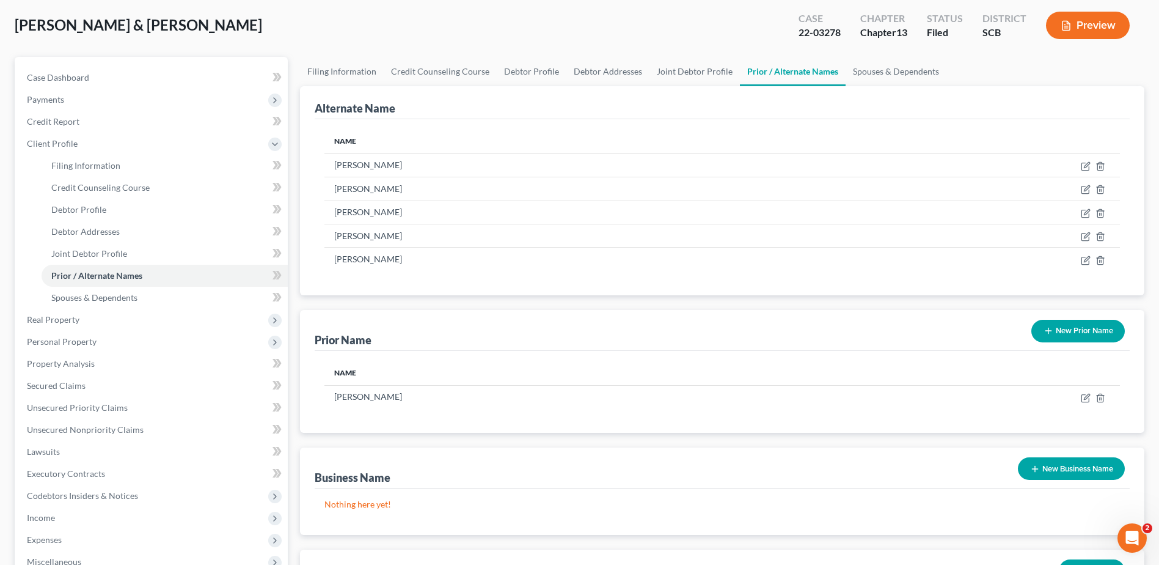 Image resolution: width=1159 pixels, height=565 pixels. What do you see at coordinates (152, 364) in the screenshot?
I see `a: Property Analysis` at bounding box center [152, 364].